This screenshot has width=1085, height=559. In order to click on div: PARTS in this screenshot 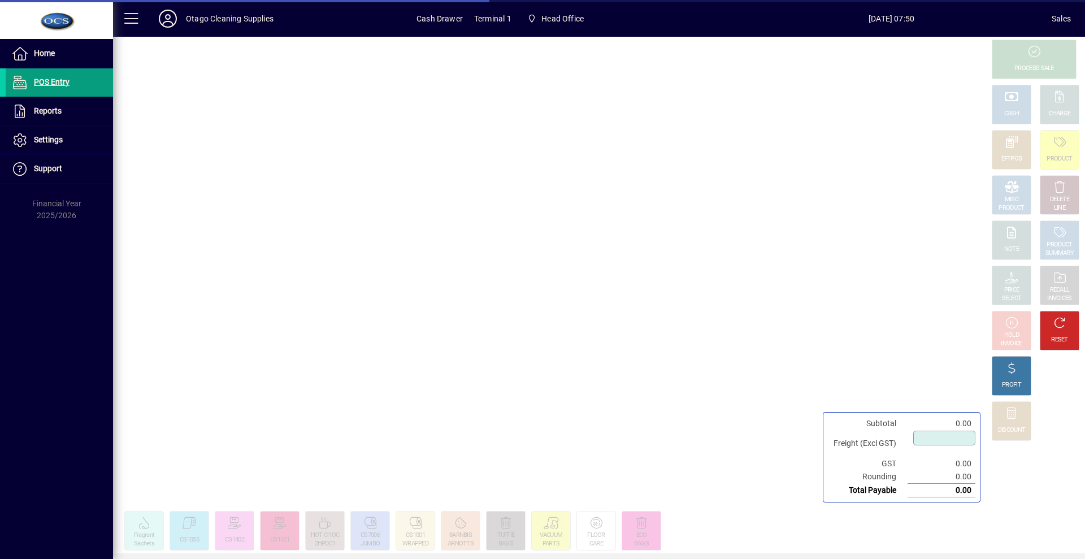, I will do `click(551, 544)`.